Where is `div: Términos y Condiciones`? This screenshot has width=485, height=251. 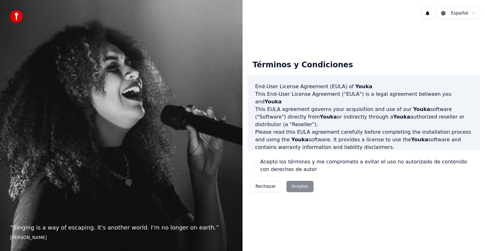
div: Términos y Condiciones is located at coordinates (303, 65).